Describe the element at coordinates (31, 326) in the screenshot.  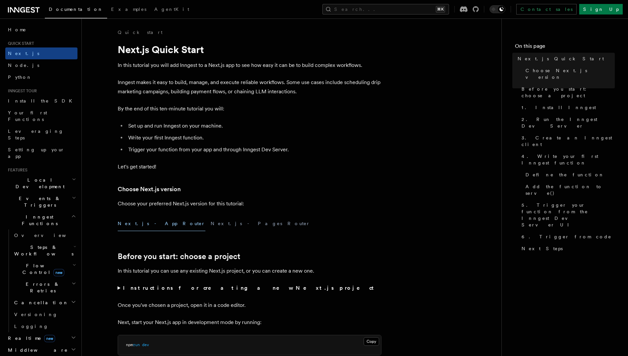
I see `span: Logging` at that location.